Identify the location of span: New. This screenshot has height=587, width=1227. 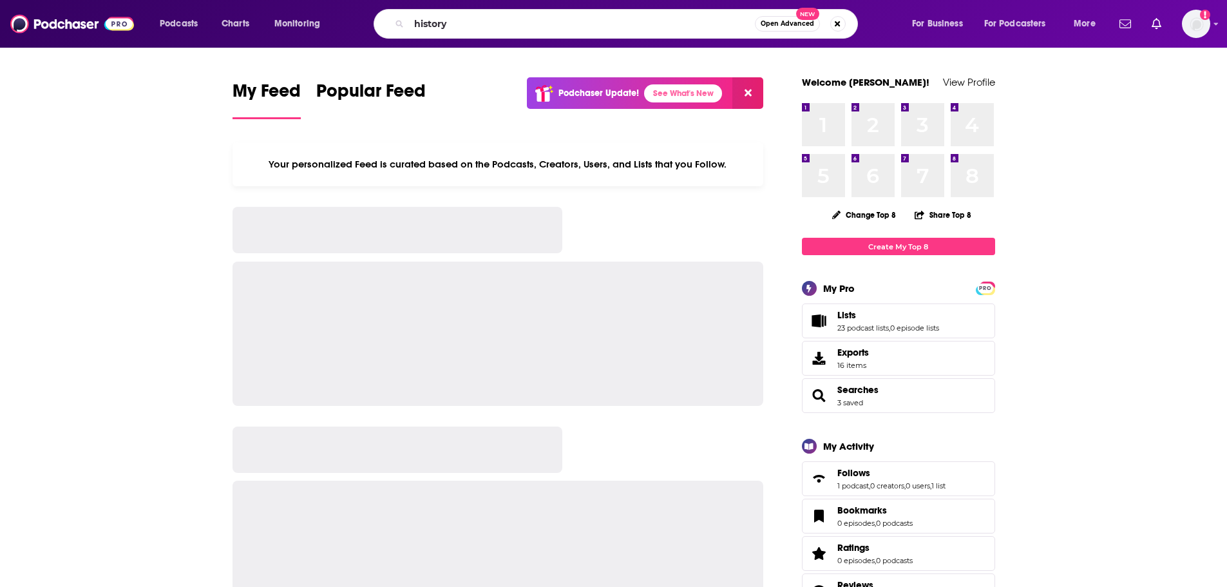
(808, 14).